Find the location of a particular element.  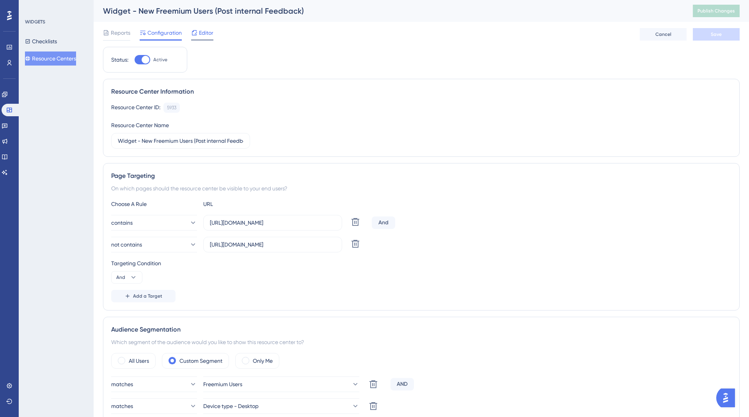

span: Configuration is located at coordinates (165, 33).